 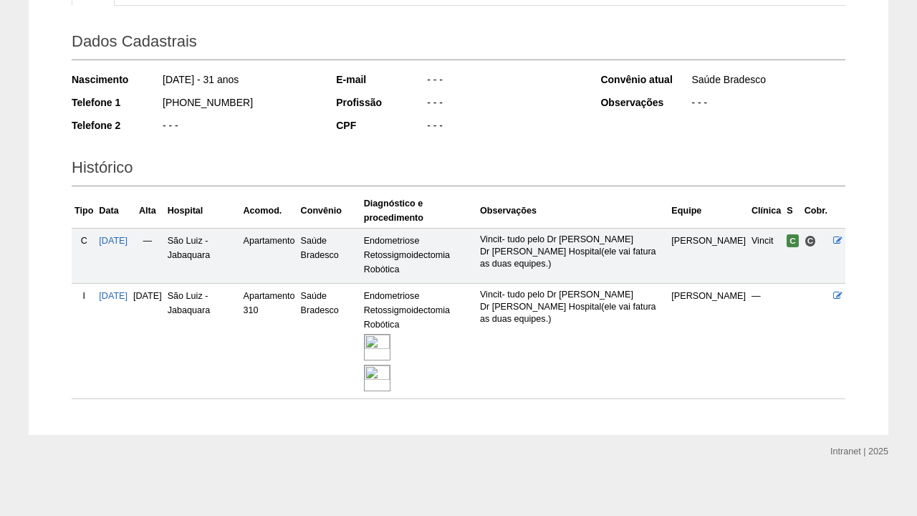 I want to click on div: I, so click(x=84, y=296).